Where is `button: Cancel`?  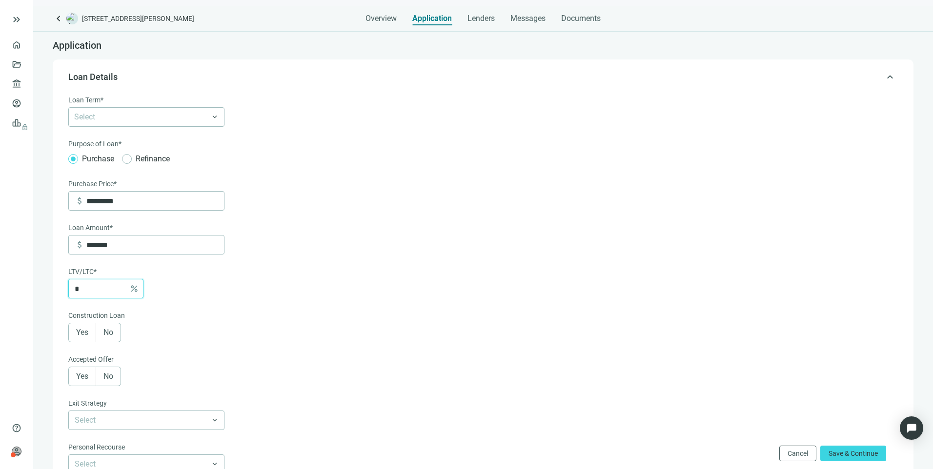 button: Cancel is located at coordinates (798, 454).